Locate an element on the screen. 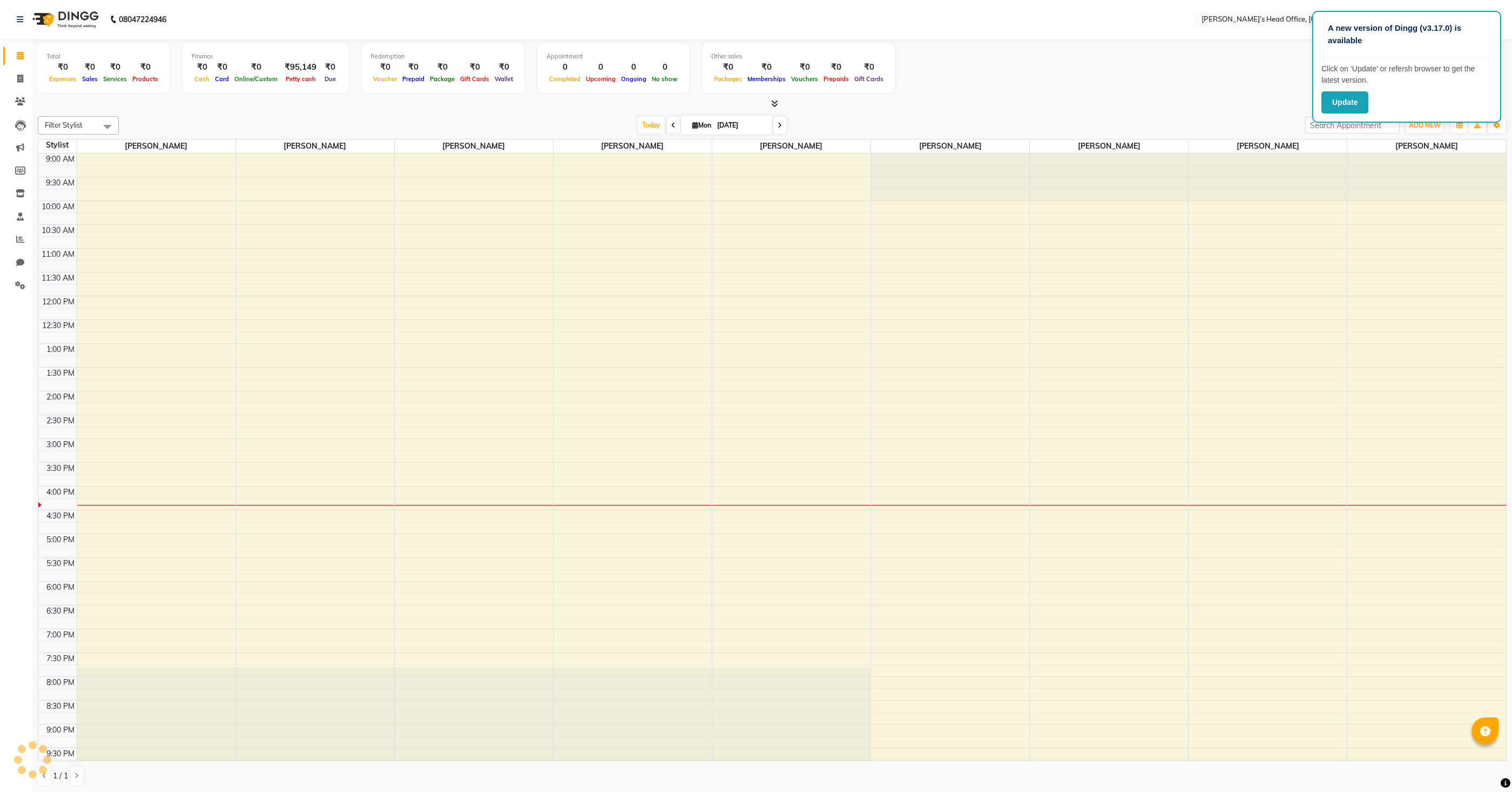 The image size is (1512, 792). span: Expenses is located at coordinates (62, 79).